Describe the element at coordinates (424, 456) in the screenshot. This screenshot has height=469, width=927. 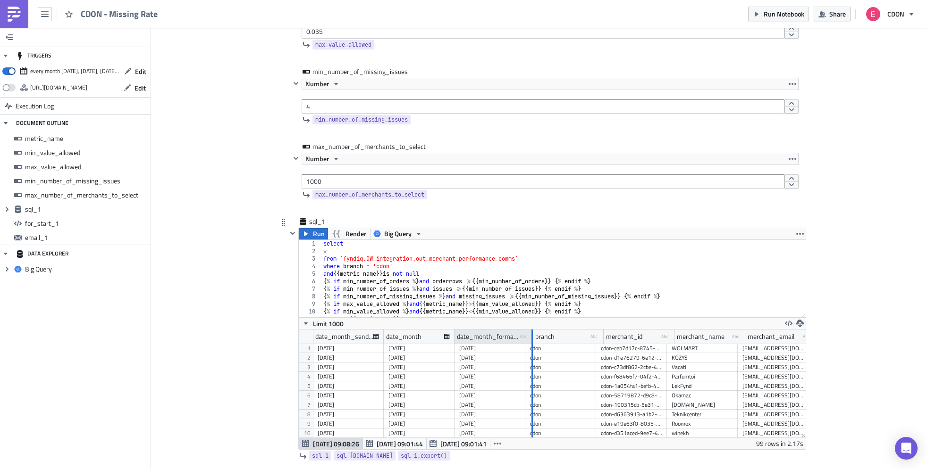
I see `a: sql_1.export()` at that location.